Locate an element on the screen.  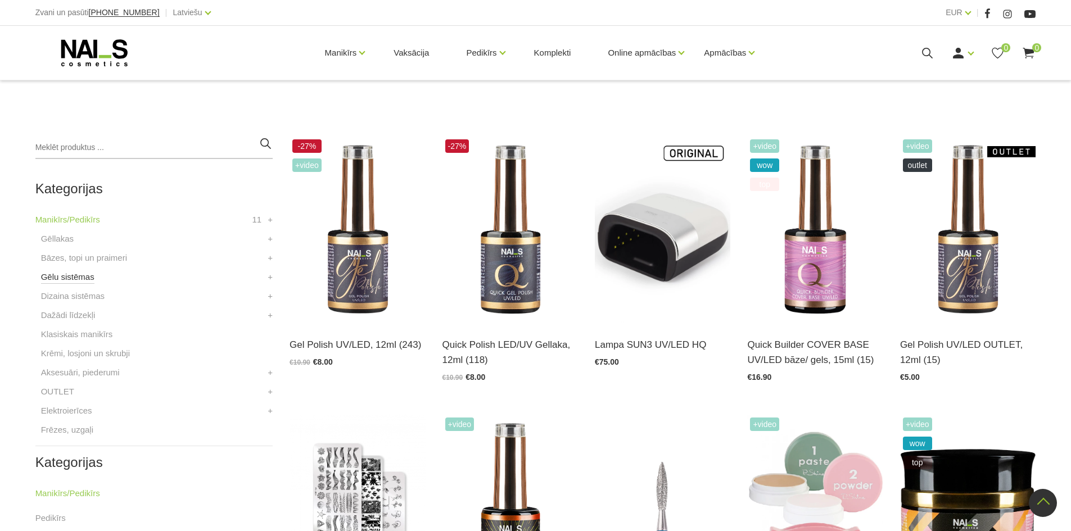
a: Lampa SUN3 UV/LED HQ is located at coordinates (662, 345).